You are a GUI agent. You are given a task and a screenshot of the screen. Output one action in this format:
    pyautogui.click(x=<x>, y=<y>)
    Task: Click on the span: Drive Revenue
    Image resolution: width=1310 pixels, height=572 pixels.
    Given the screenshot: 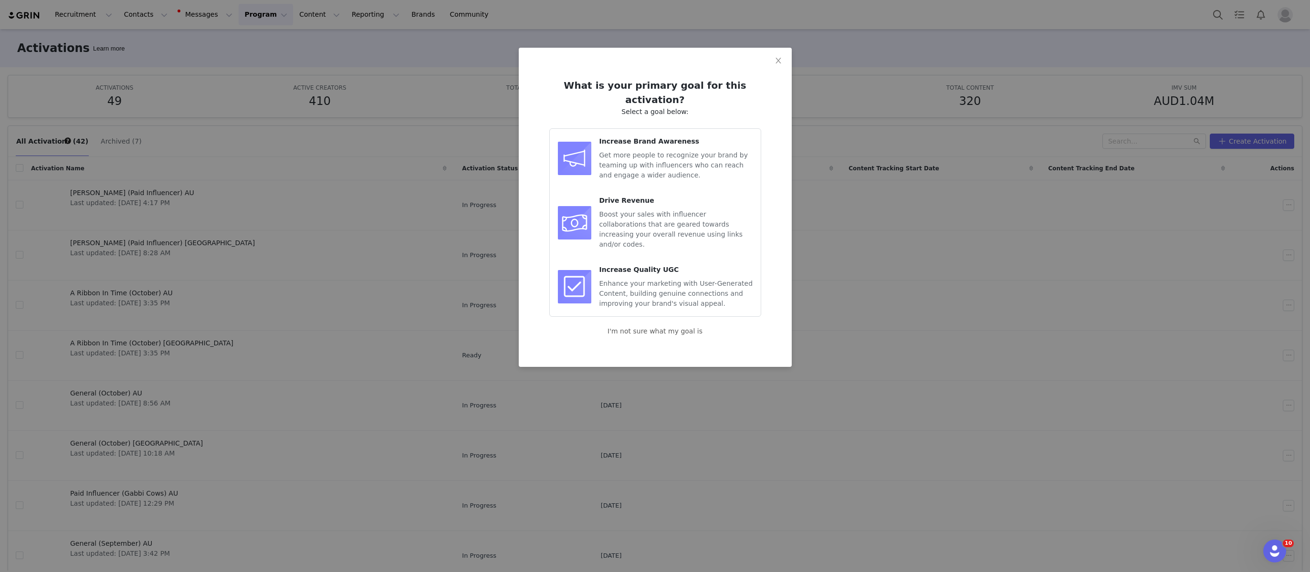 What is the action you would take?
    pyautogui.click(x=626, y=200)
    